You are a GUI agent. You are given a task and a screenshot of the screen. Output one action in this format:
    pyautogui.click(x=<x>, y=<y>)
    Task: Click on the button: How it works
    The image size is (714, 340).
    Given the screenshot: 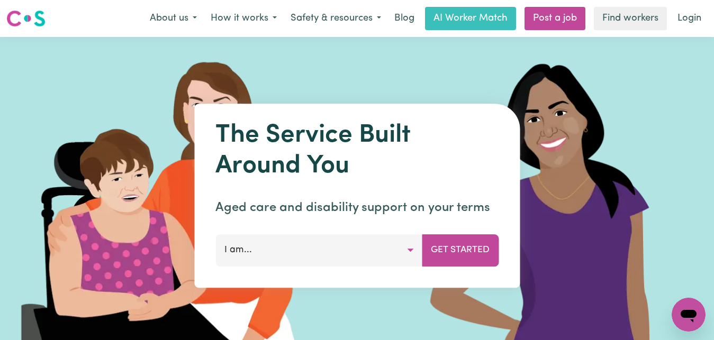 What is the action you would take?
    pyautogui.click(x=243, y=19)
    